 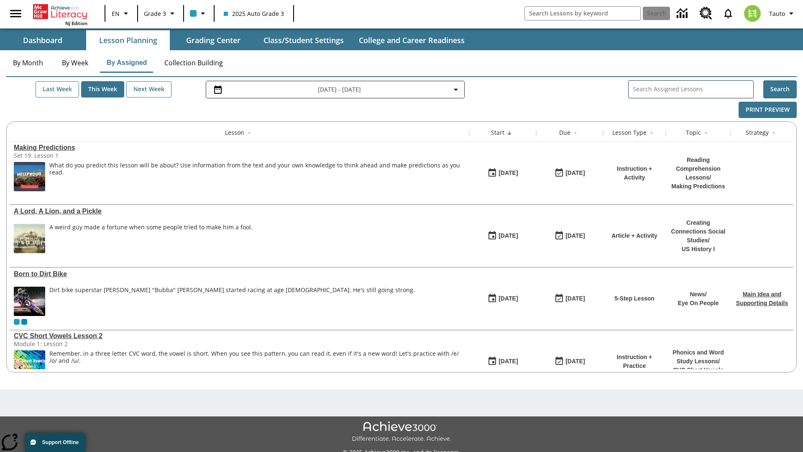 What do you see at coordinates (257, 365) in the screenshot?
I see `span: Remember, in a three letter CVC word, the vowel is short. When you see this pattern, you can read...` at bounding box center [257, 365].